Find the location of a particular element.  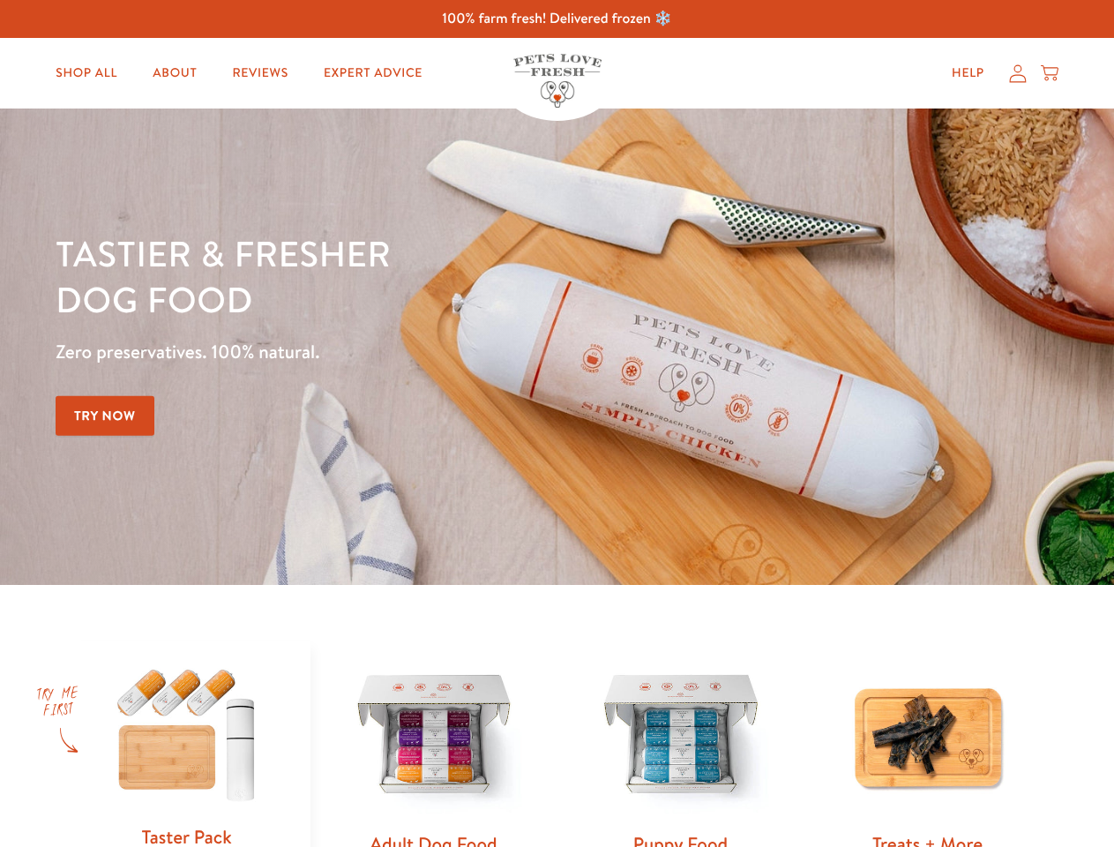

a: Help is located at coordinates (968, 73).